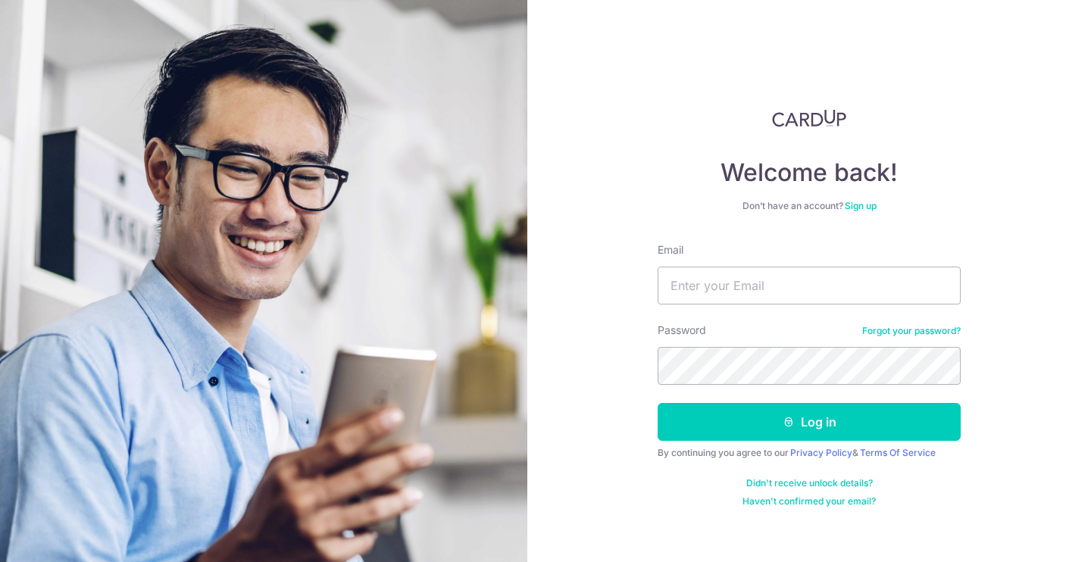 The image size is (1091, 562). Describe the element at coordinates (809, 422) in the screenshot. I see `button: Log in` at that location.